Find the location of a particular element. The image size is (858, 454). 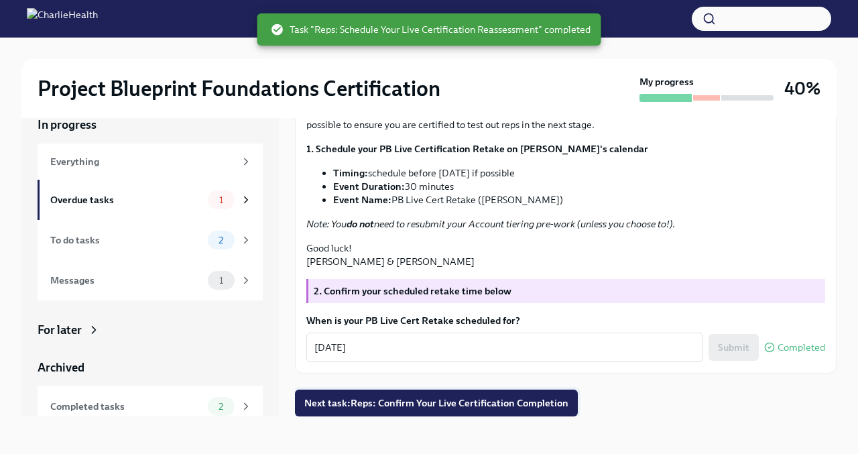

a: Overdue tasks1 is located at coordinates (150, 200).